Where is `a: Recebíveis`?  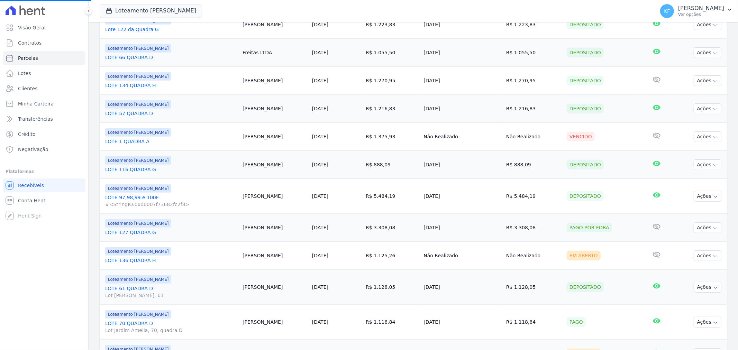 a: Recebíveis is located at coordinates (44, 186).